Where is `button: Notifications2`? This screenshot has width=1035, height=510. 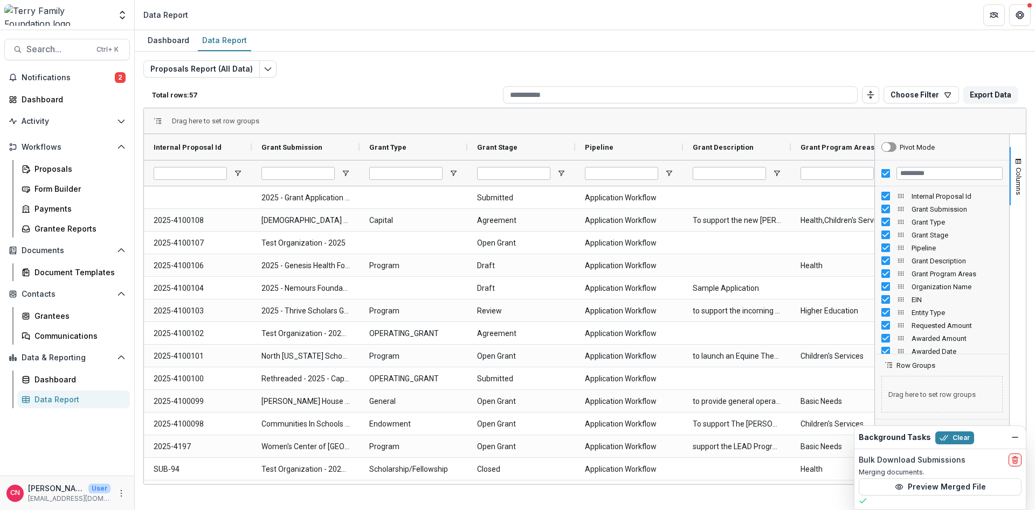 button: Notifications2 is located at coordinates (67, 78).